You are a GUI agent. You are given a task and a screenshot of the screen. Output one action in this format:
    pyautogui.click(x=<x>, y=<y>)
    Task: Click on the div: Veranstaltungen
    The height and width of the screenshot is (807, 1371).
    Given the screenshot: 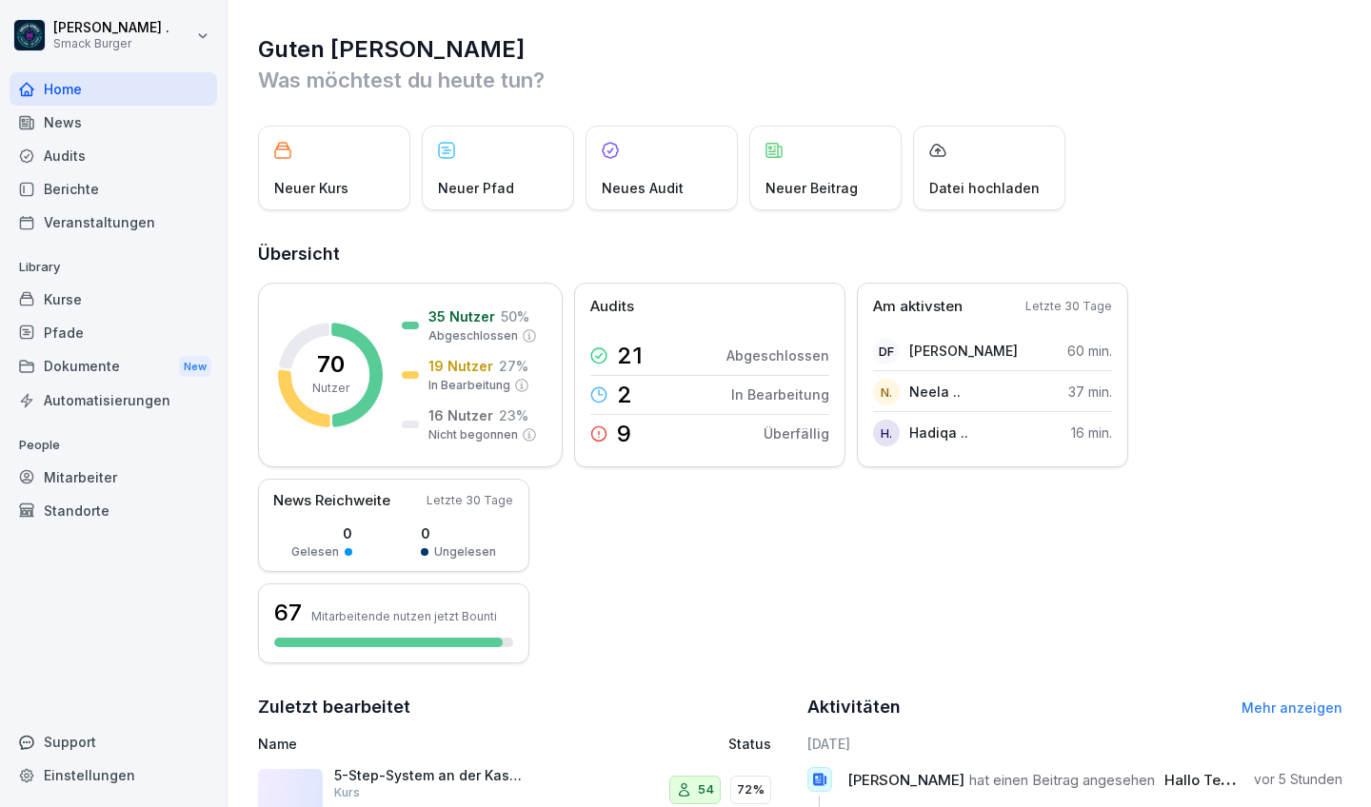 What is the action you would take?
    pyautogui.click(x=113, y=222)
    